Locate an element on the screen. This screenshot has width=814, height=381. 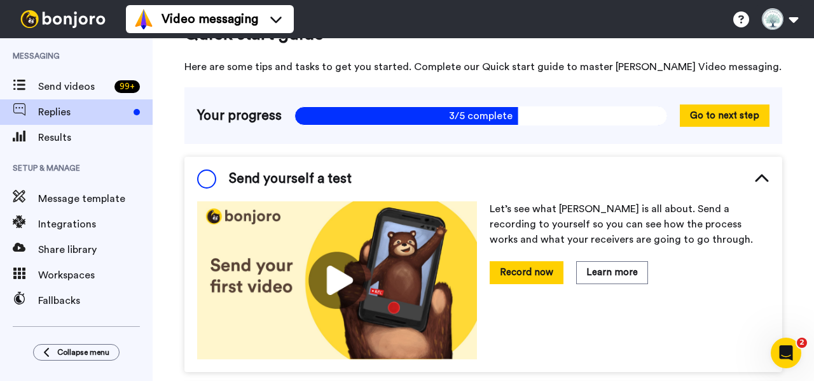
button: Go to next step is located at coordinates (725, 115).